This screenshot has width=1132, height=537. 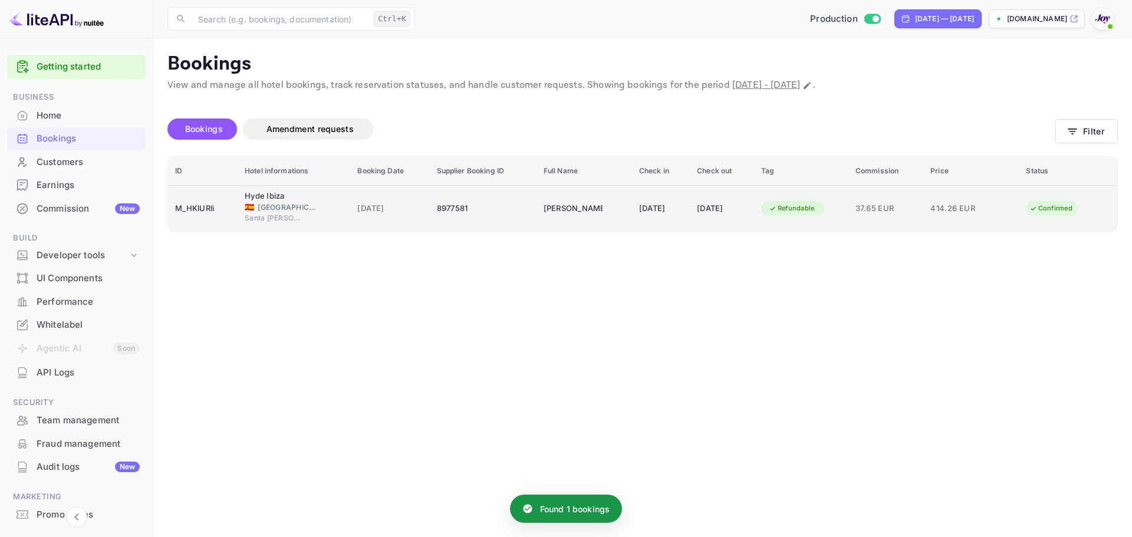 I want to click on div: Switch to Sandbox mode, so click(x=845, y=19).